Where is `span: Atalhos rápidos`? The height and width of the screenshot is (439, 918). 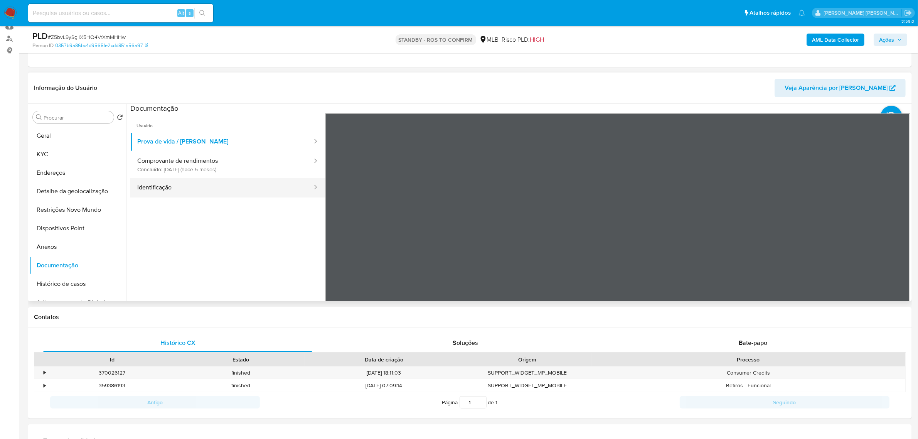 span: Atalhos rápidos is located at coordinates (770, 13).